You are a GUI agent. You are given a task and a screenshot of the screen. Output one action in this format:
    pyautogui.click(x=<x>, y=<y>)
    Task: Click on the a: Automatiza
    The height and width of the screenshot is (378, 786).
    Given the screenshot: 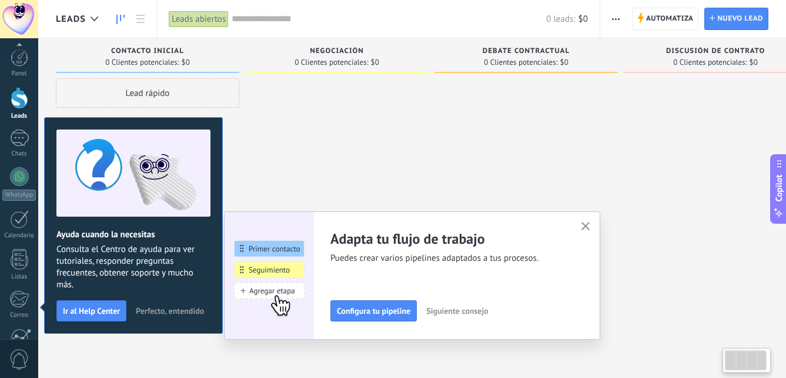 What is the action you would take?
    pyautogui.click(x=666, y=19)
    